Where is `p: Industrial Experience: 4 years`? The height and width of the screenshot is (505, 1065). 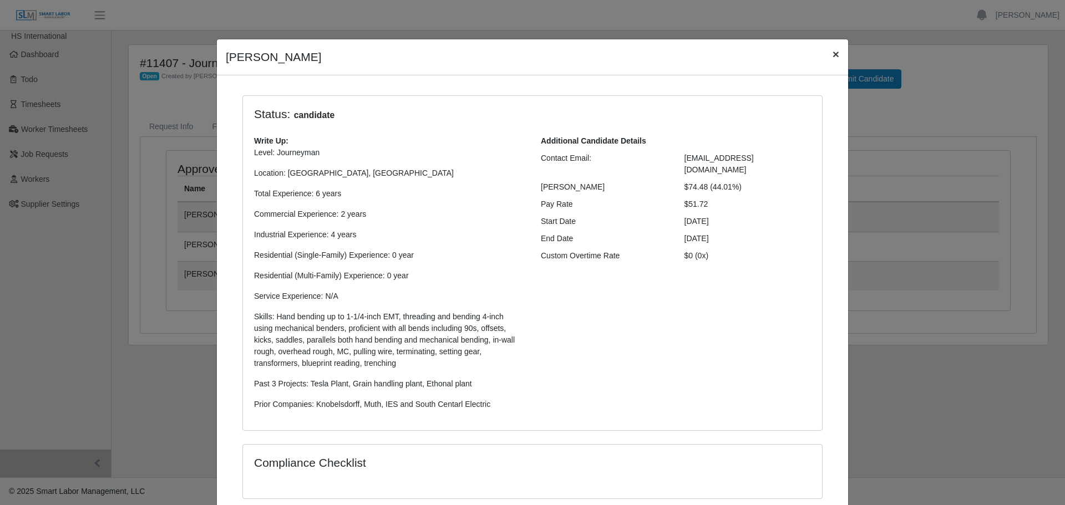 p: Industrial Experience: 4 years is located at coordinates (389, 235).